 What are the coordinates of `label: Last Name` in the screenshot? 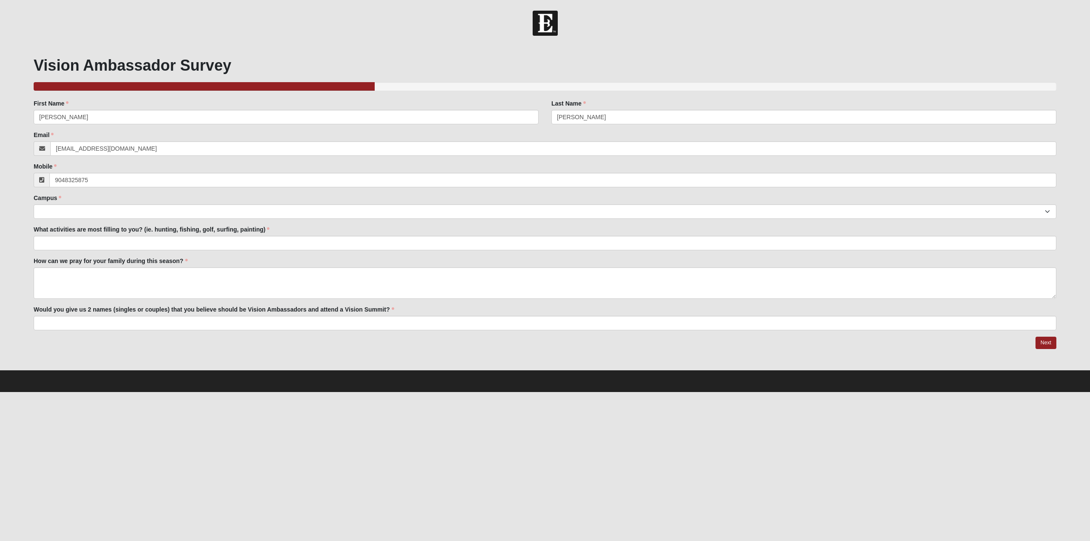 It's located at (569, 103).